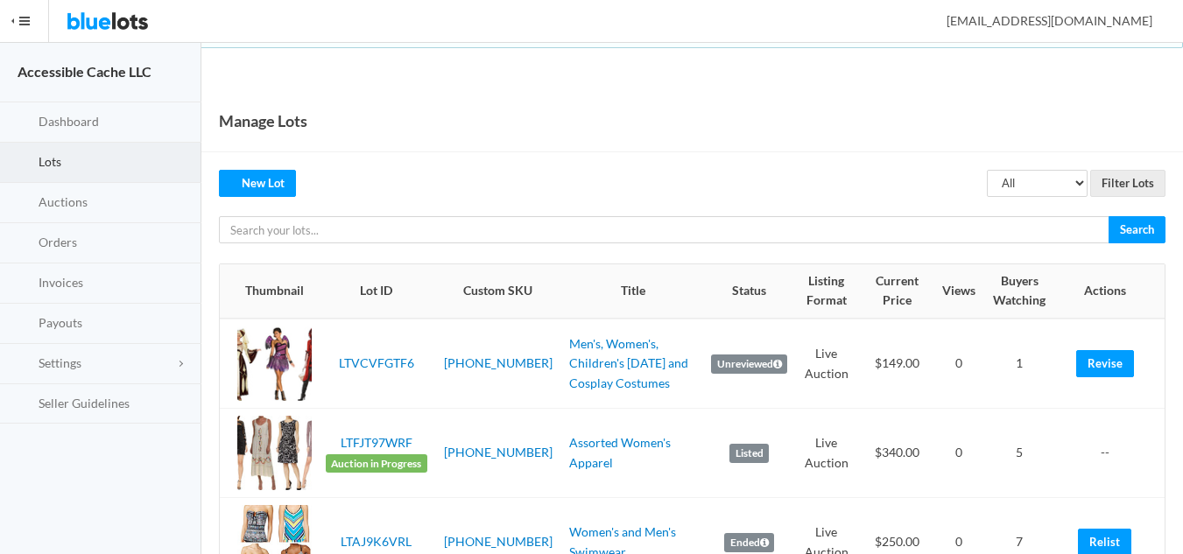 The width and height of the screenshot is (1183, 554). Describe the element at coordinates (620, 453) in the screenshot. I see `a: Assorted Women's Apparel` at that location.